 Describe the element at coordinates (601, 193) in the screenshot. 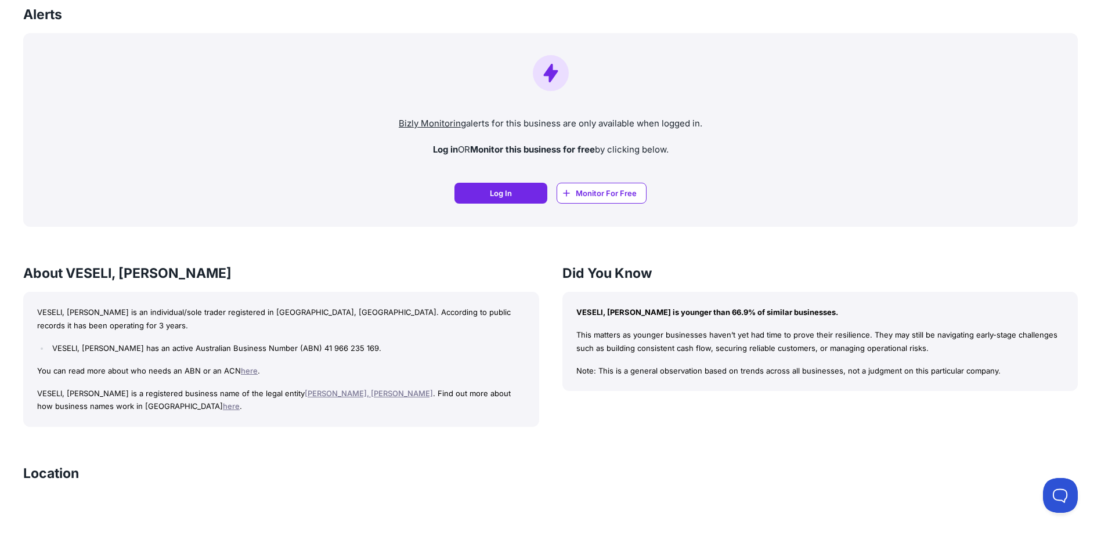

I see `a: Monitor For Free` at that location.